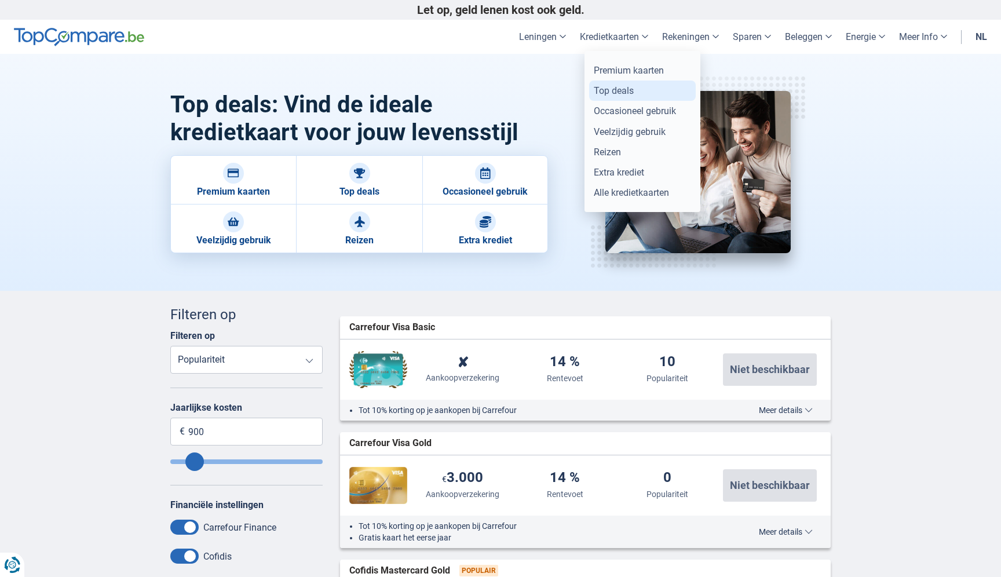 The height and width of the screenshot is (577, 1001). Describe the element at coordinates (234, 222) in the screenshot. I see `img: Veelzijdig gebruik` at that location.